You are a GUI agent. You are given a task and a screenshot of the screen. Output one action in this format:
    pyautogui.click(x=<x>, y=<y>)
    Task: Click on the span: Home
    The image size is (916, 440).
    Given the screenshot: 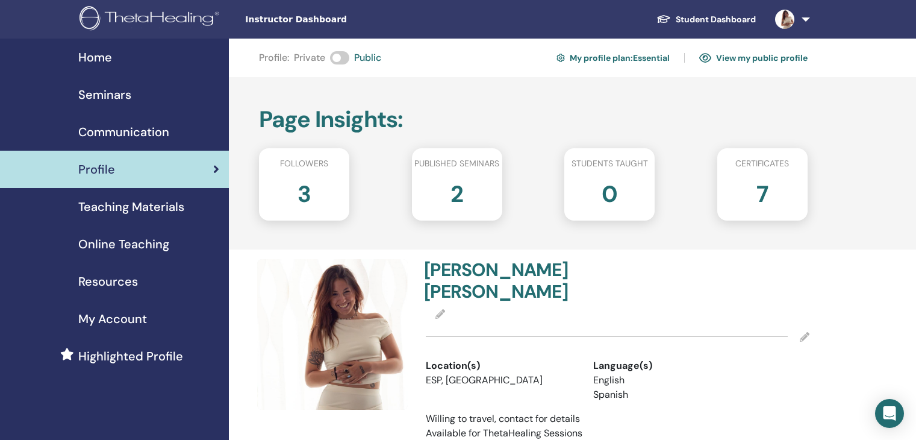 What is the action you would take?
    pyautogui.click(x=95, y=57)
    